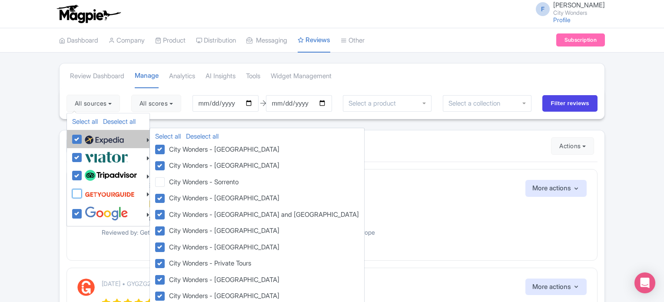 Image resolution: width=664 pixels, height=302 pixels. Describe the element at coordinates (253, 76) in the screenshot. I see `a: Tools` at that location.